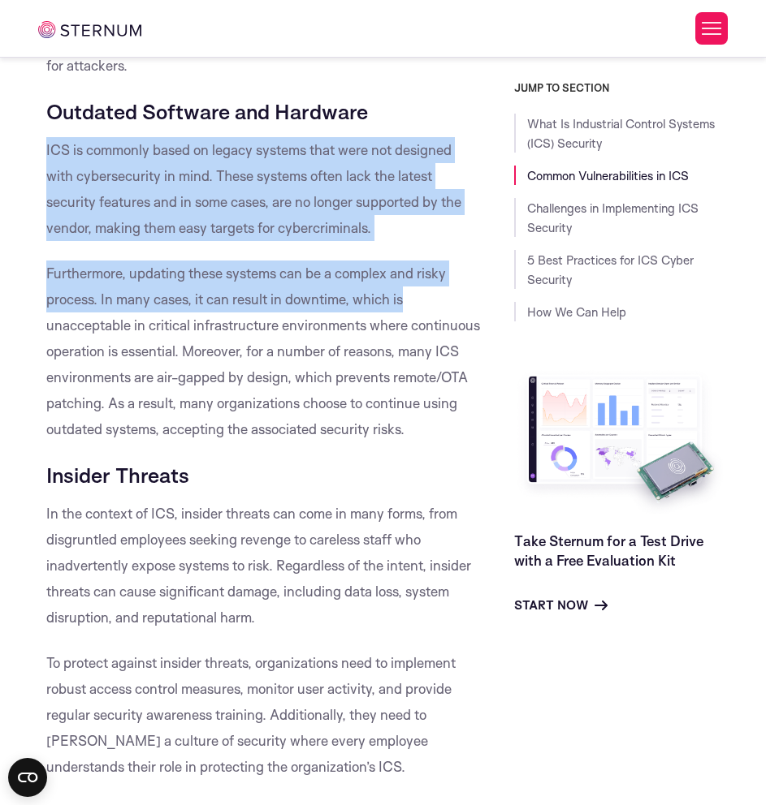 The width and height of the screenshot is (766, 805). Describe the element at coordinates (264, 566) in the screenshot. I see `p: In the context of ICS, insider threats can come in many forms, from disgruntled employees seeking...` at that location.